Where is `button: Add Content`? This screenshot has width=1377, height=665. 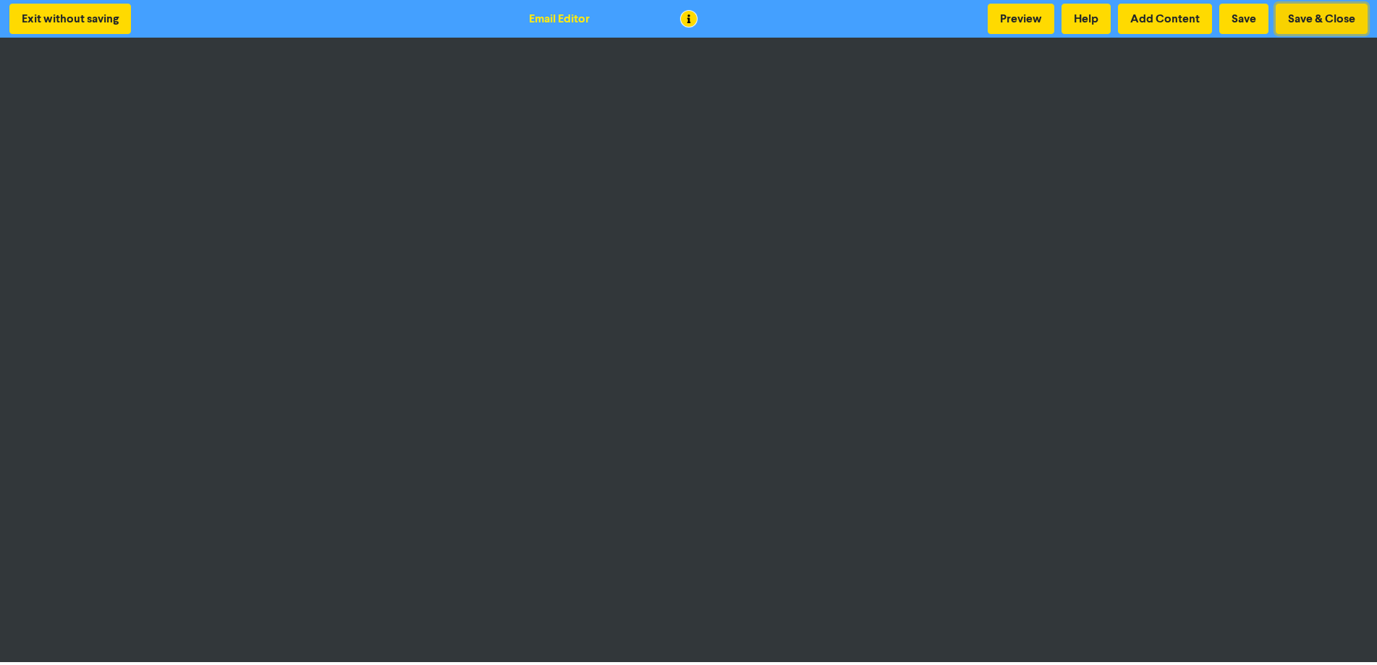
button: Add Content is located at coordinates (1165, 19).